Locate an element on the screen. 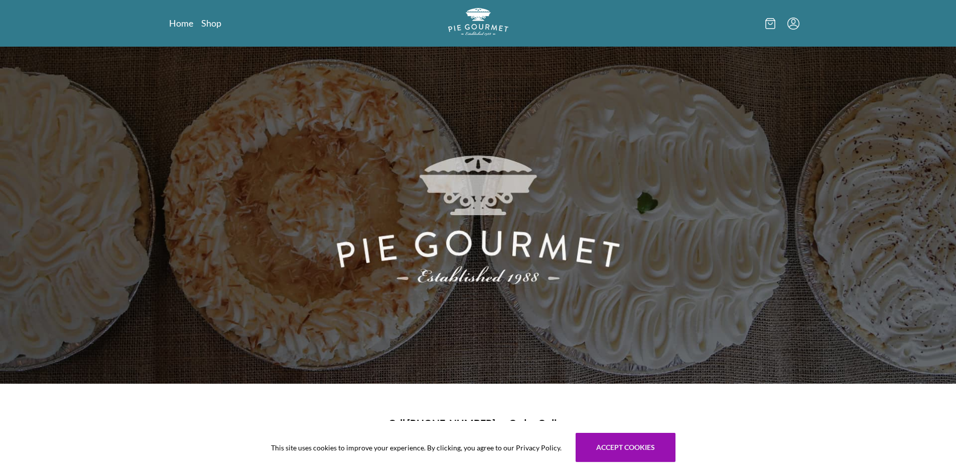 This screenshot has height=474, width=956. a: Home is located at coordinates (181, 23).